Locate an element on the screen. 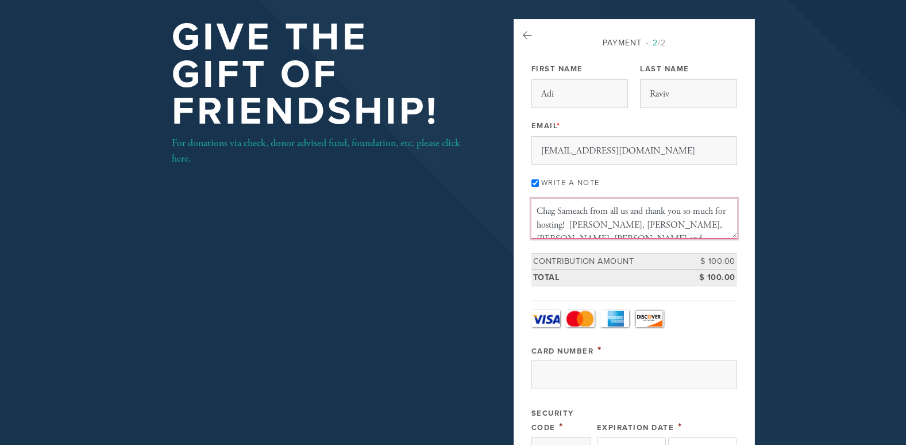 This screenshot has height=445, width=906. label: First Name is located at coordinates (557, 69).